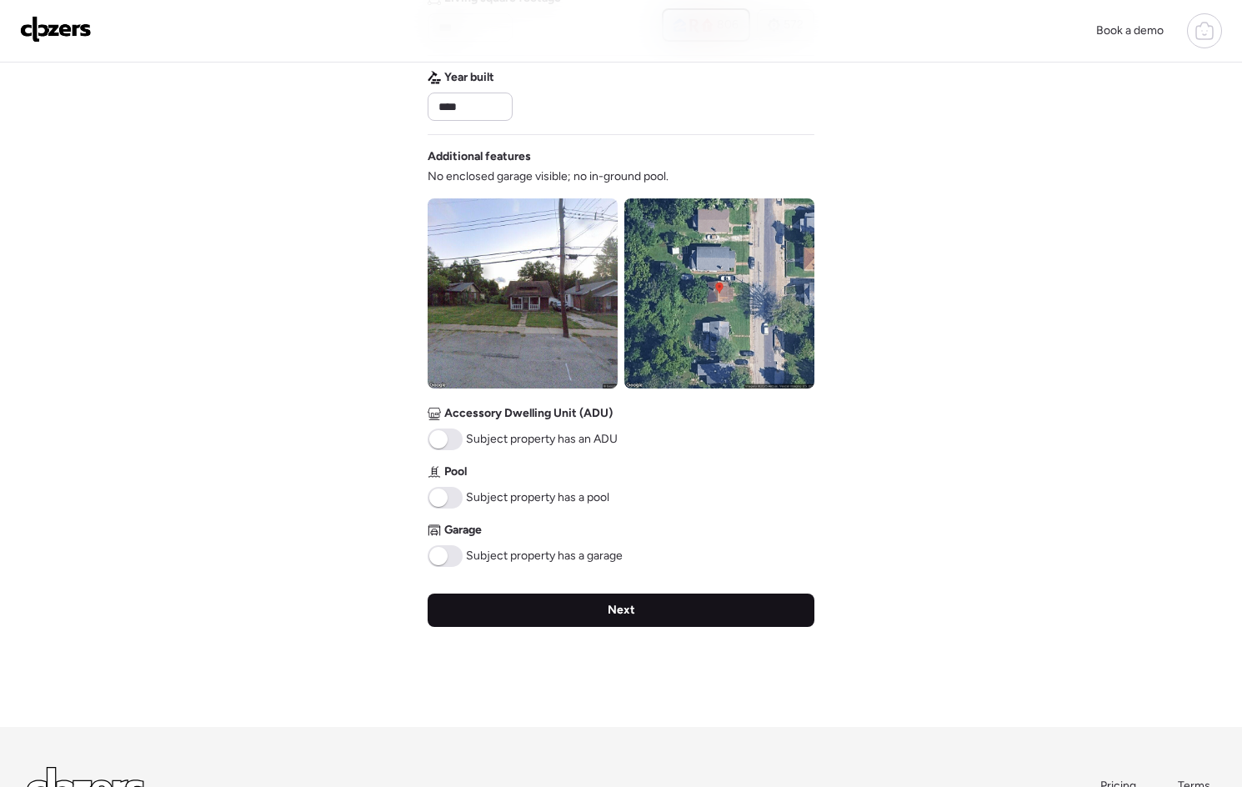 The image size is (1242, 787). I want to click on span: Pool, so click(455, 472).